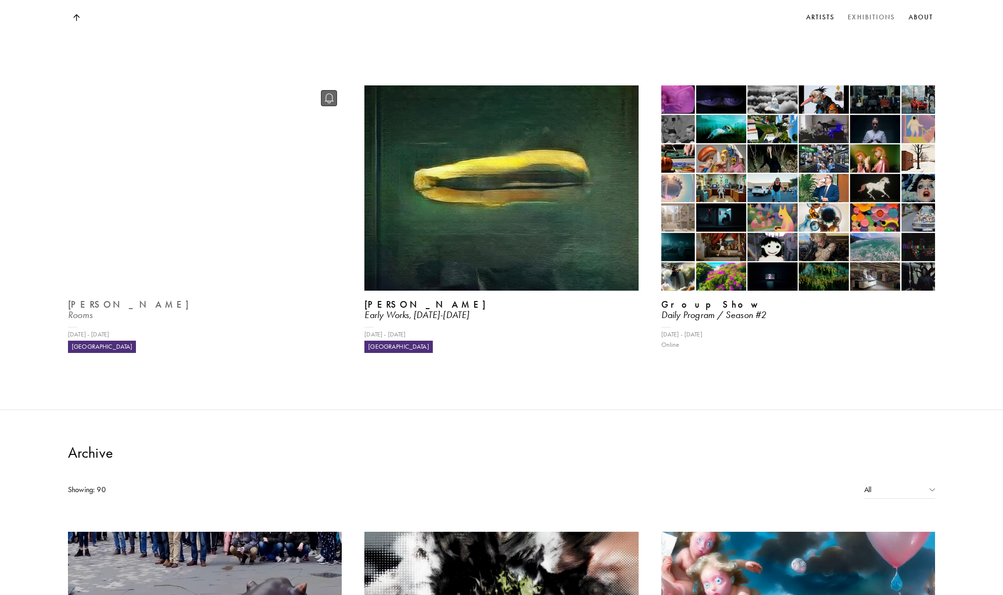  Describe the element at coordinates (712, 304) in the screenshot. I see `b: Group Show` at that location.